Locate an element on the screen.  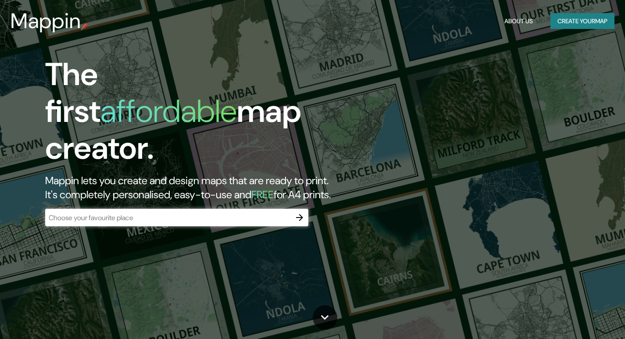
h1: The first map creator. is located at coordinates (201, 115).